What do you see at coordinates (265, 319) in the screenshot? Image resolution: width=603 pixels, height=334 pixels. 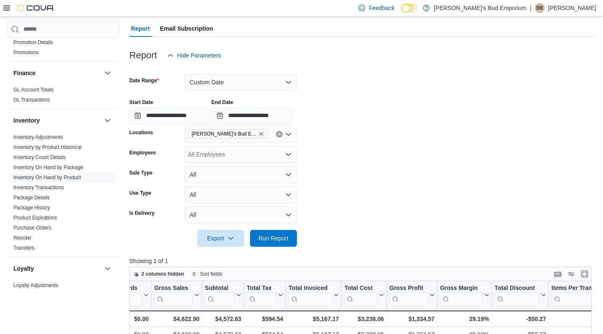 I see `div: $594.54` at bounding box center [265, 319].